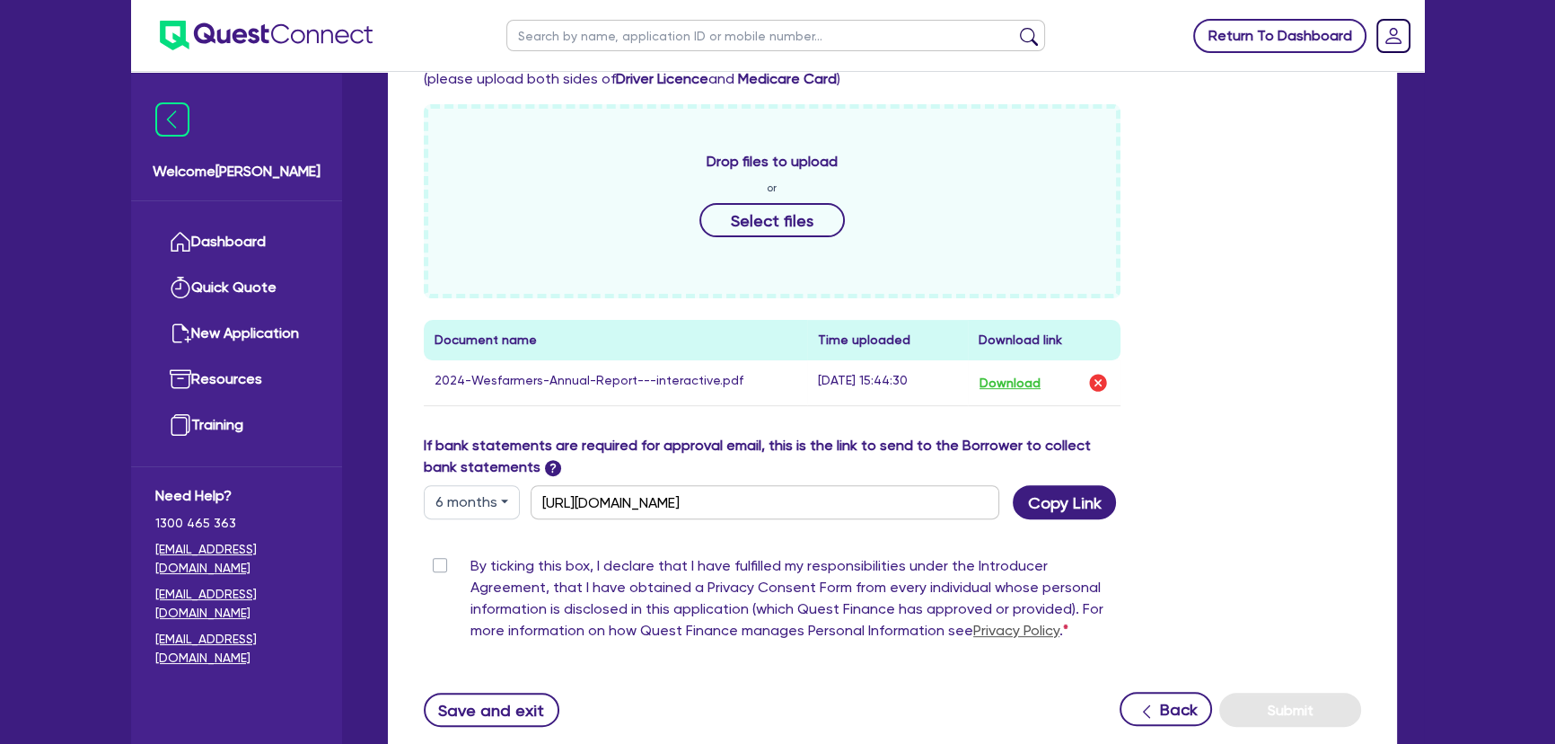  Describe the element at coordinates (1010, 383) in the screenshot. I see `button: Download` at that location.